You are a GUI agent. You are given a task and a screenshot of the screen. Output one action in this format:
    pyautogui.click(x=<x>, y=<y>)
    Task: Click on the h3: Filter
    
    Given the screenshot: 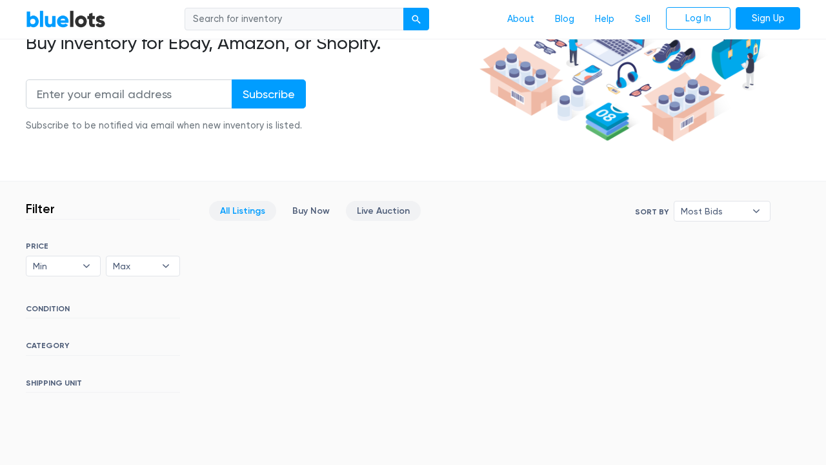 What is the action you would take?
    pyautogui.click(x=40, y=208)
    